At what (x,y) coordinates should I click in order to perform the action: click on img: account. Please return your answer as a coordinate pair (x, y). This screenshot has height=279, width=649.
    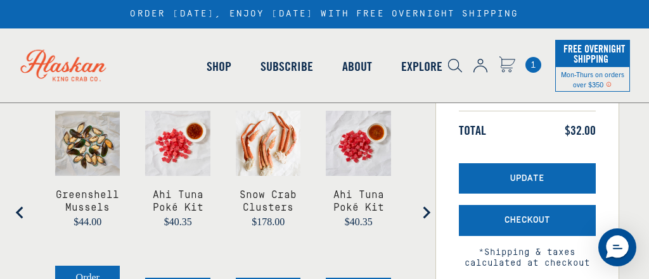
    Looking at the image, I should click on (479, 66).